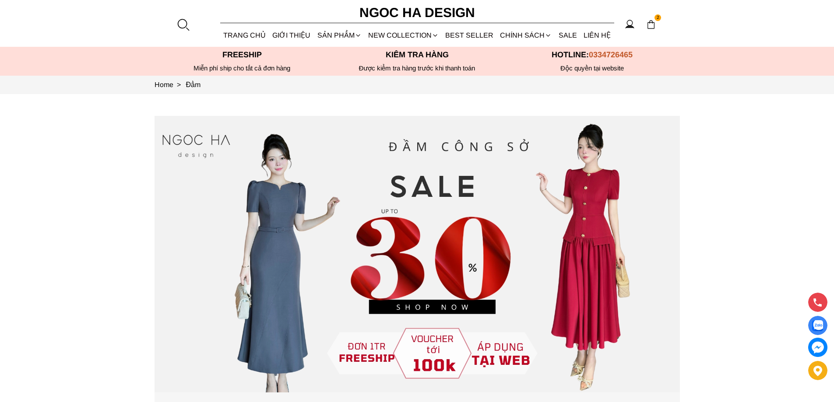 This screenshot has width=834, height=402. Describe the element at coordinates (818, 348) in the screenshot. I see `a: messenger` at that location.